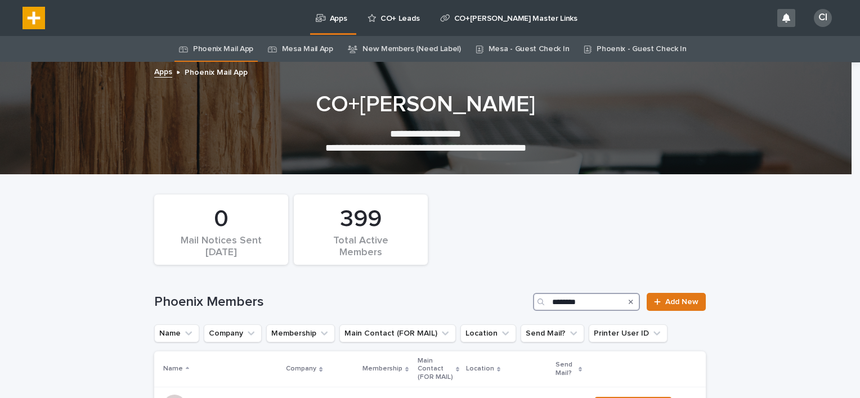 The height and width of the screenshot is (398, 860). What do you see at coordinates (435, 369) in the screenshot?
I see `p: Main Contact (FOR MAIL)` at bounding box center [435, 369].